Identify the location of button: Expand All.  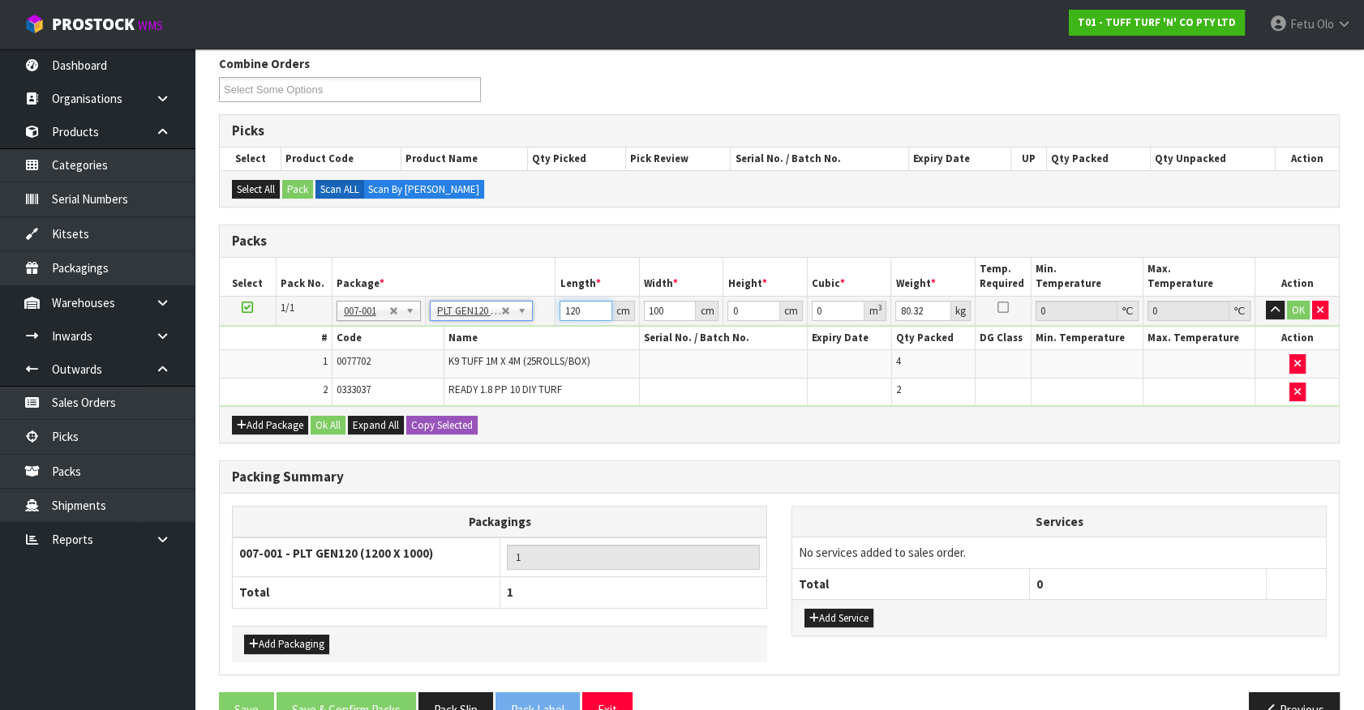
(375, 426).